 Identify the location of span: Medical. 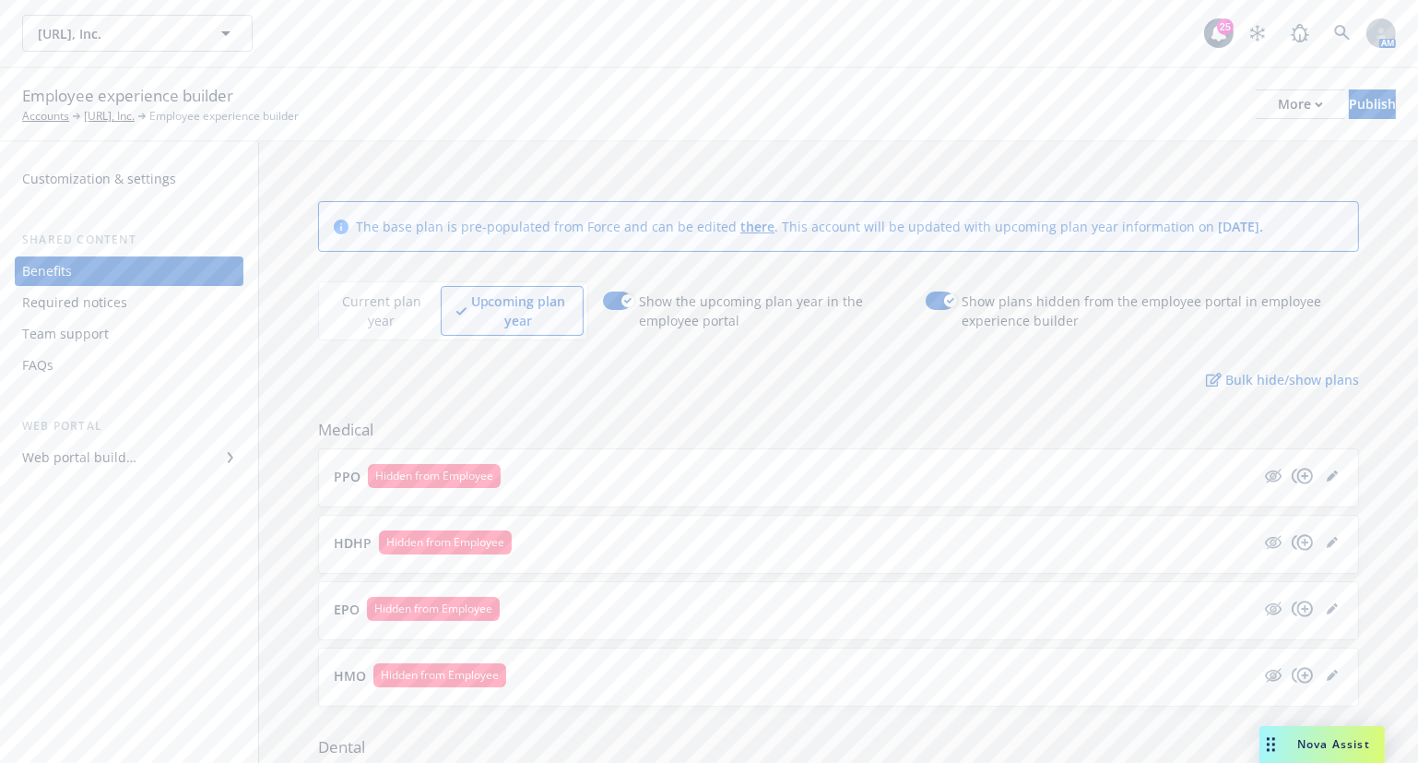
(838, 430).